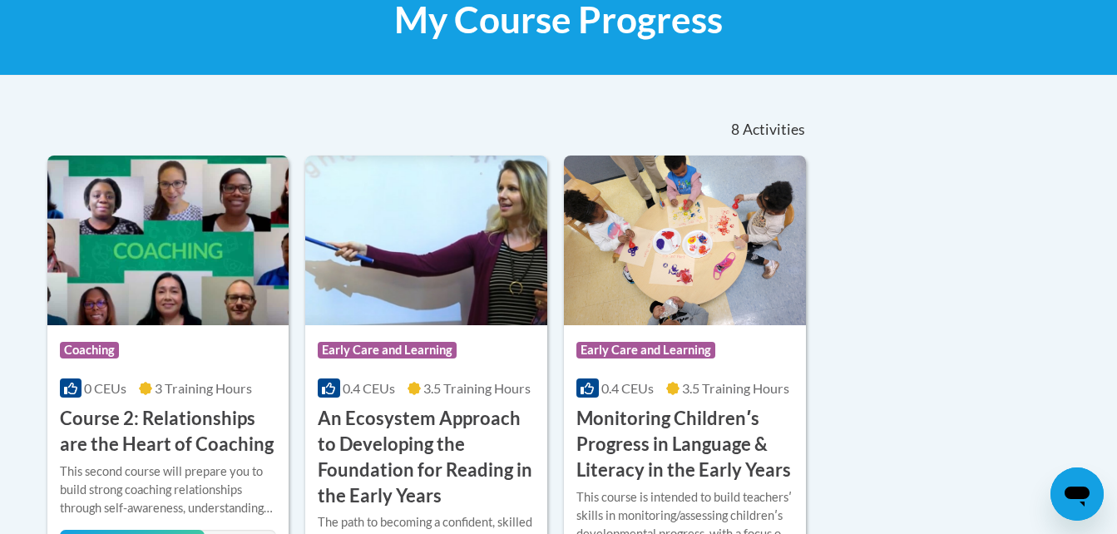 This screenshot has width=1117, height=534. I want to click on span: Activities, so click(773, 130).